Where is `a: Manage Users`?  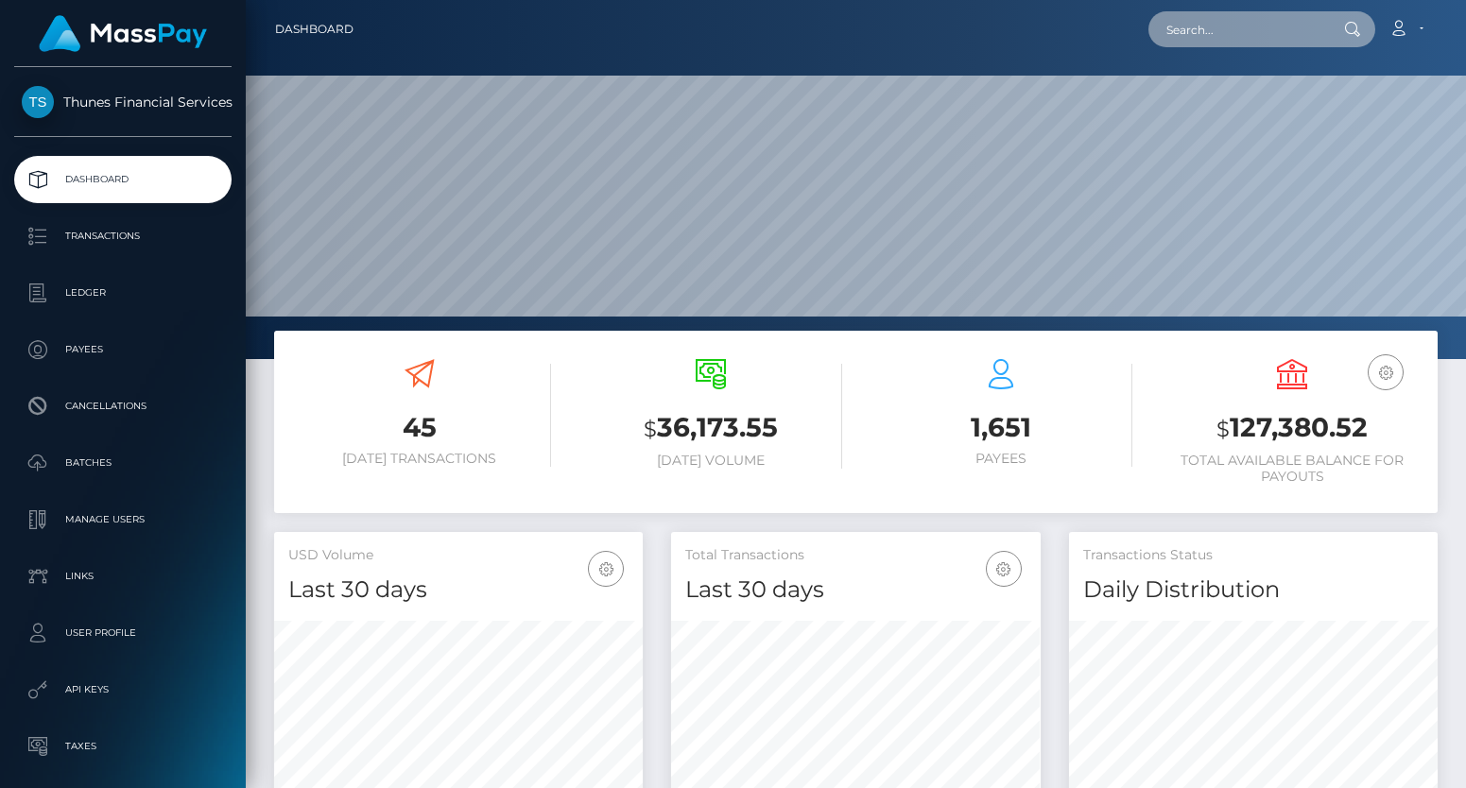 a: Manage Users is located at coordinates (123, 520).